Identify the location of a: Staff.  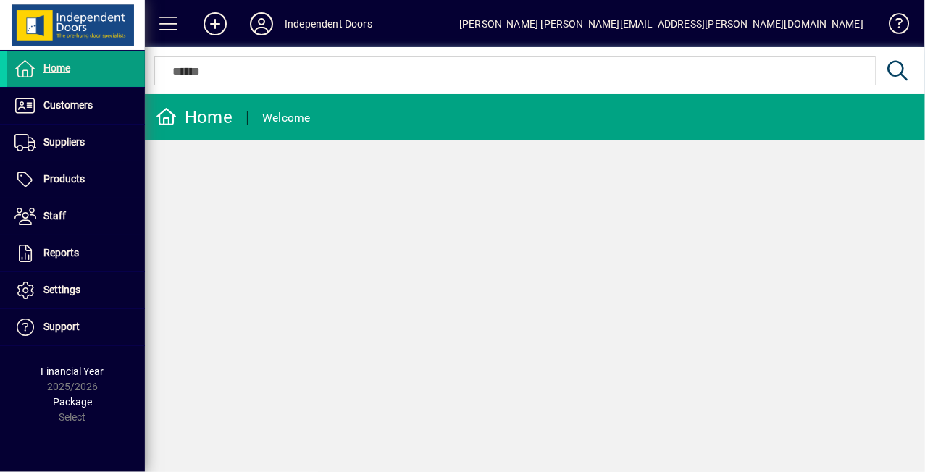
(76, 217).